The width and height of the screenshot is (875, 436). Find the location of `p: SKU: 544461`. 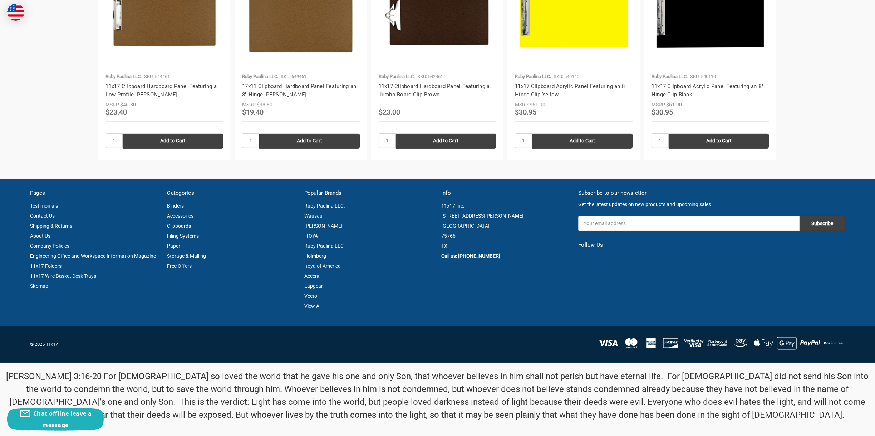

p: SKU: 544461 is located at coordinates (157, 77).